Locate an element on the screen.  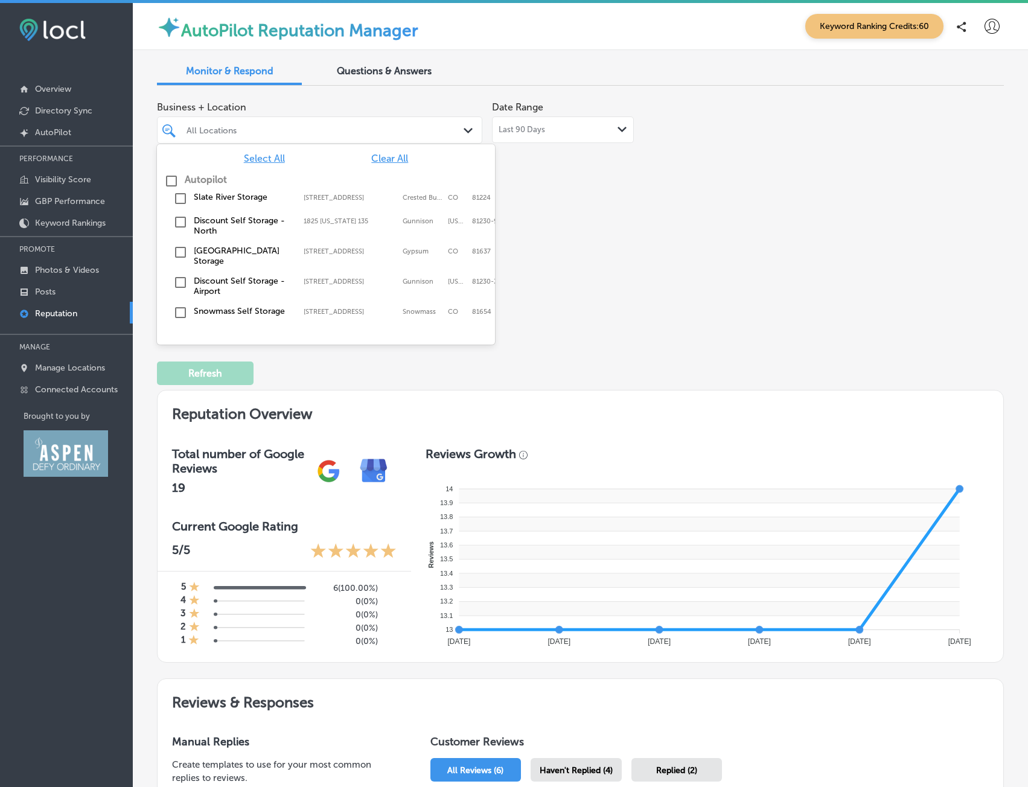
span: Keyword Ranking Credits: 60 is located at coordinates (874, 26).